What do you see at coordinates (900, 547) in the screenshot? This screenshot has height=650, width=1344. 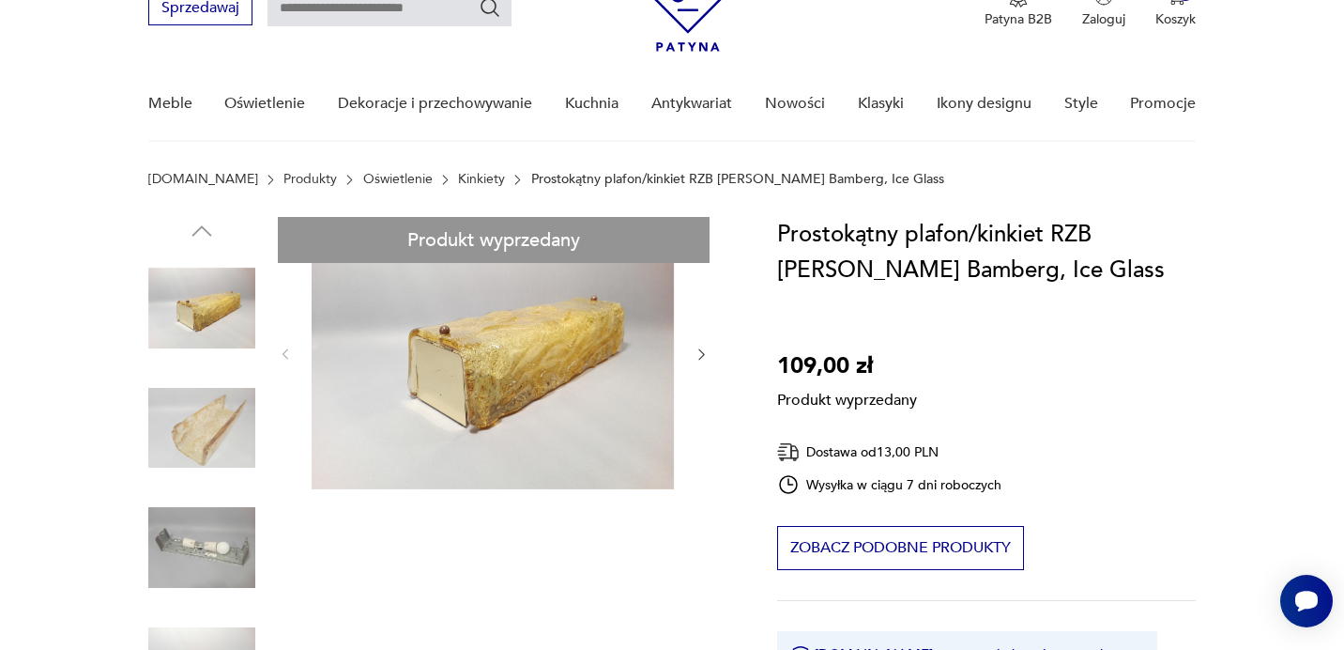 I see `a: Zobacz podobne produkty` at bounding box center [900, 547].